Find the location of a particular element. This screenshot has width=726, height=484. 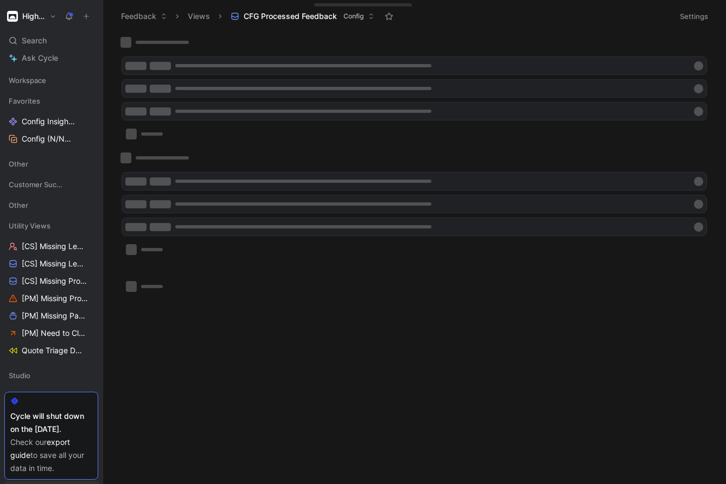

span: Customer Success Dashboards is located at coordinates (36, 184).